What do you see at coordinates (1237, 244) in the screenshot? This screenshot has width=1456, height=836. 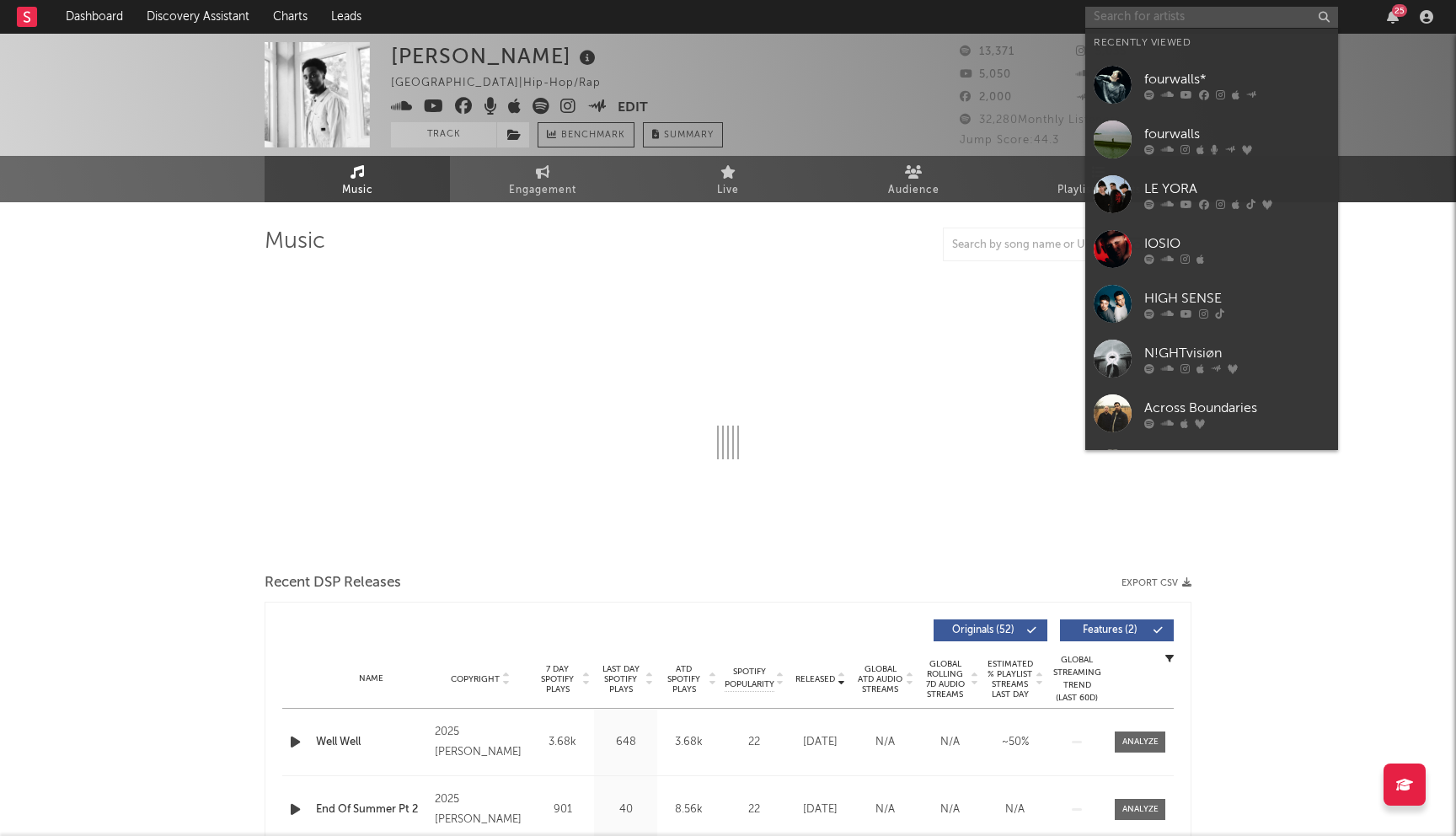 I see `div: IOSIO` at bounding box center [1237, 244].